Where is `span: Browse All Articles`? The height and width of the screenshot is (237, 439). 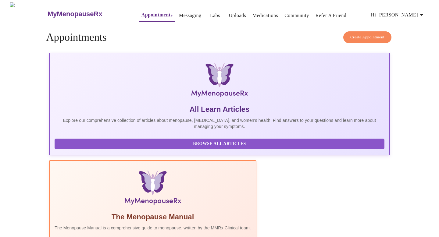
span: Browse All Articles is located at coordinates (220, 144).